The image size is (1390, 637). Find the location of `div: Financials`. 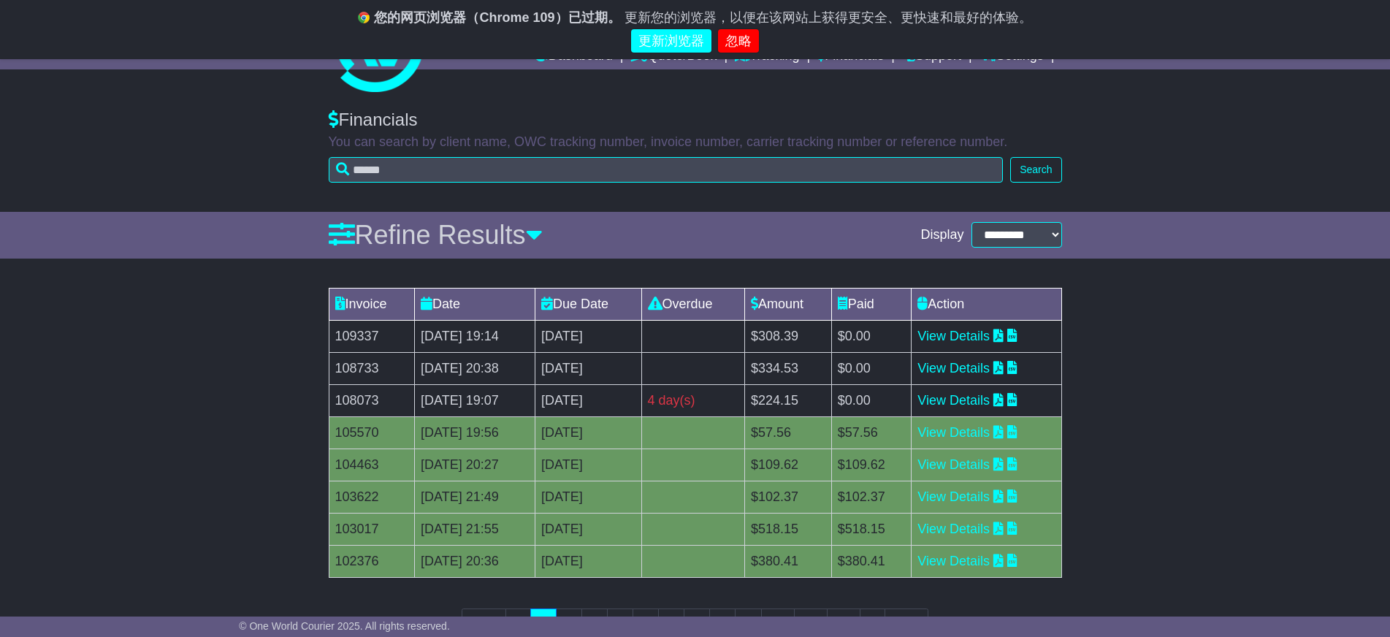

div: Financials is located at coordinates (695, 120).